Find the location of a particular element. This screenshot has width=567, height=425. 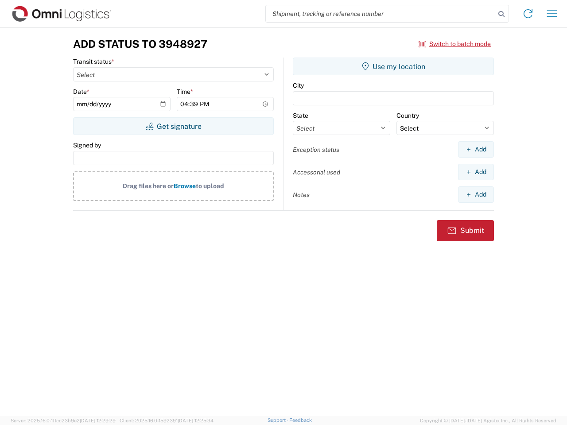

span: Client: 2025.16.0-1592391 is located at coordinates (167, 421).